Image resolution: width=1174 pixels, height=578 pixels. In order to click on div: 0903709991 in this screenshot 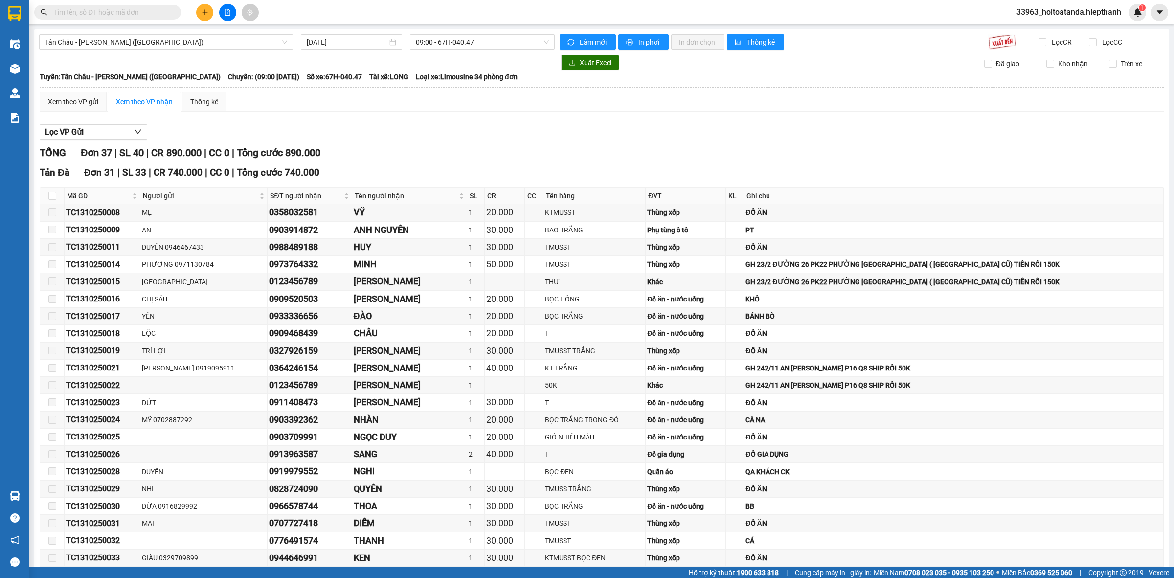, I will do `click(309, 437)`.